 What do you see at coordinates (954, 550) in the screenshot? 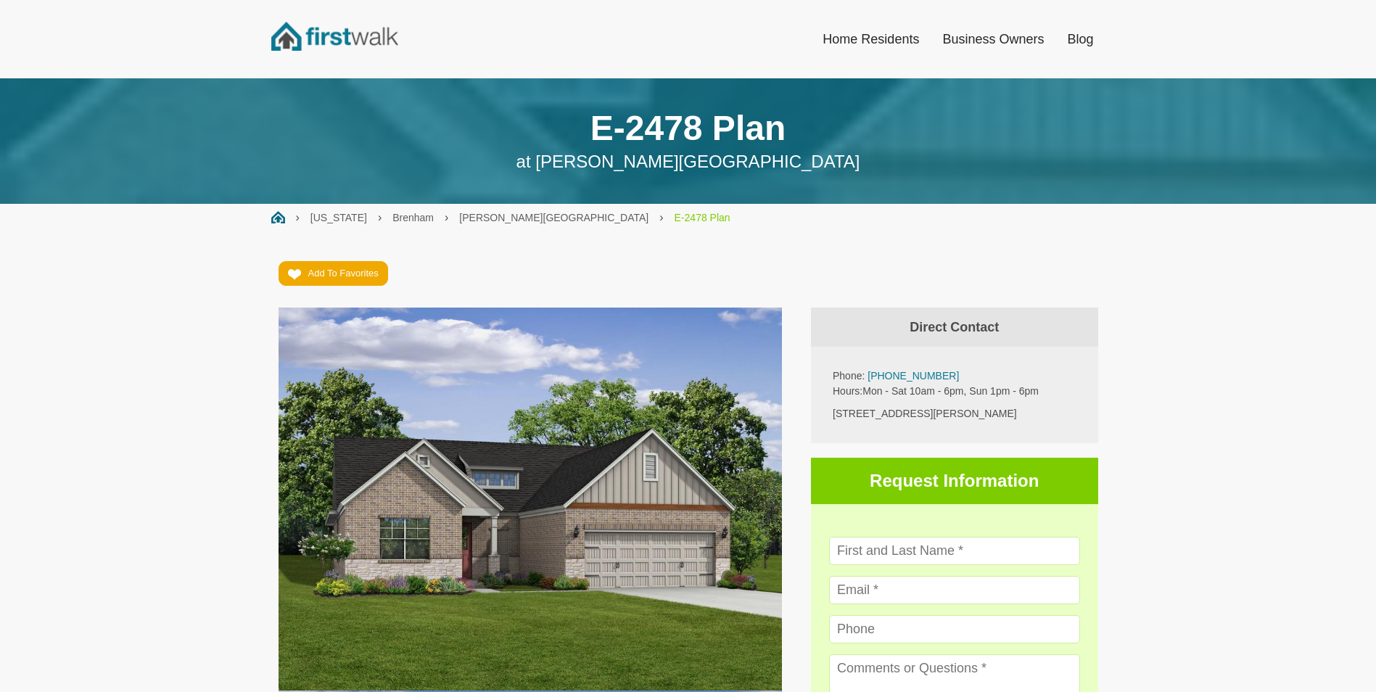
I see `input: First and Last Name *` at bounding box center [954, 550].